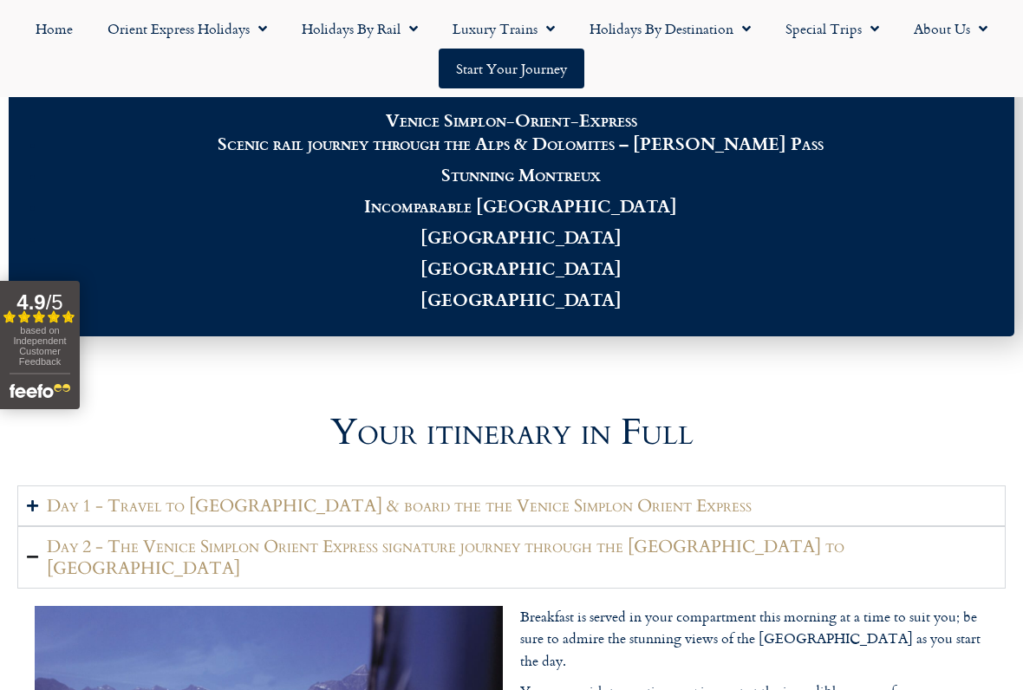  What do you see at coordinates (754, 639) in the screenshot?
I see `p: Breakfast is served in your compartment this morning at a time to suit you; be sure to admire the...` at bounding box center [754, 639].